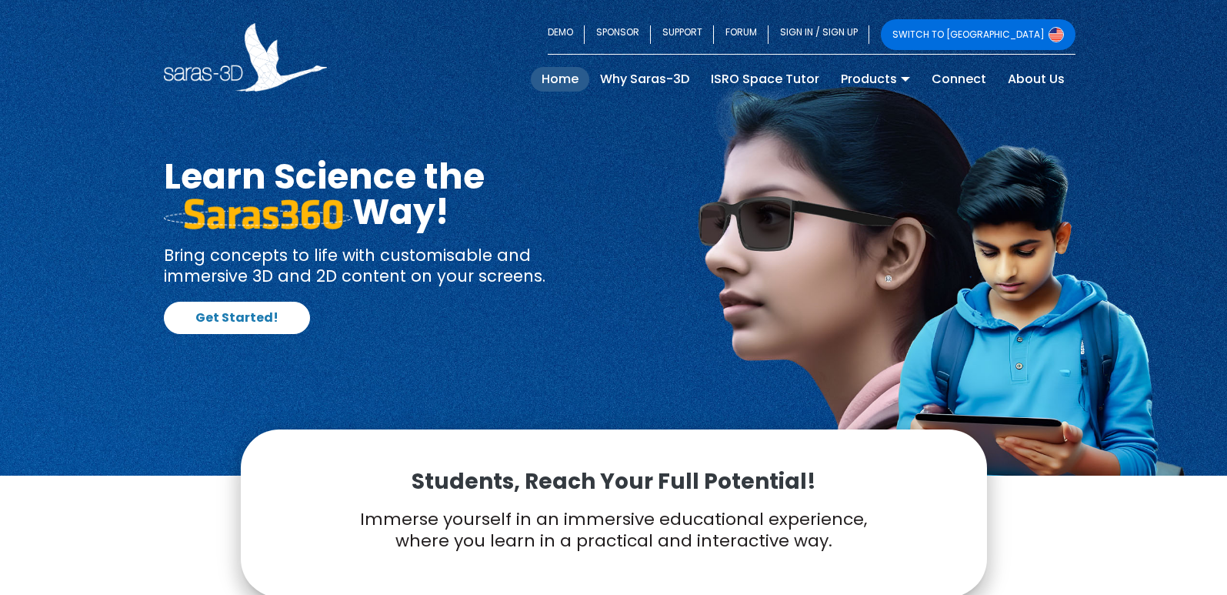 The image size is (1227, 595). I want to click on img: Switch to USA, so click(1056, 35).